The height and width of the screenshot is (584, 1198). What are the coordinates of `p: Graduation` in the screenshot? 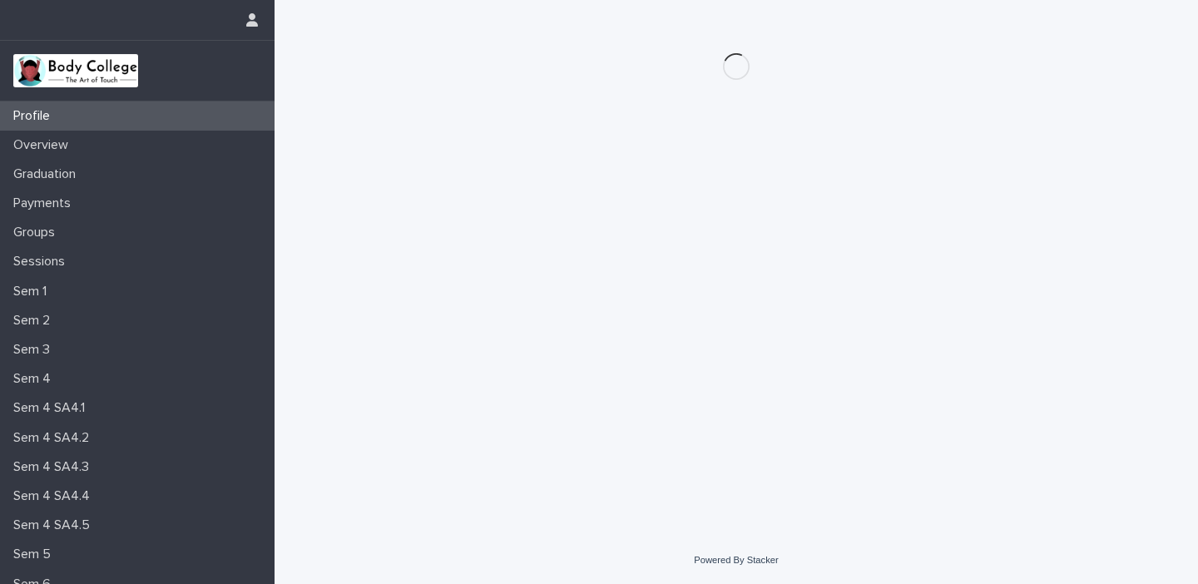 It's located at (47, 174).